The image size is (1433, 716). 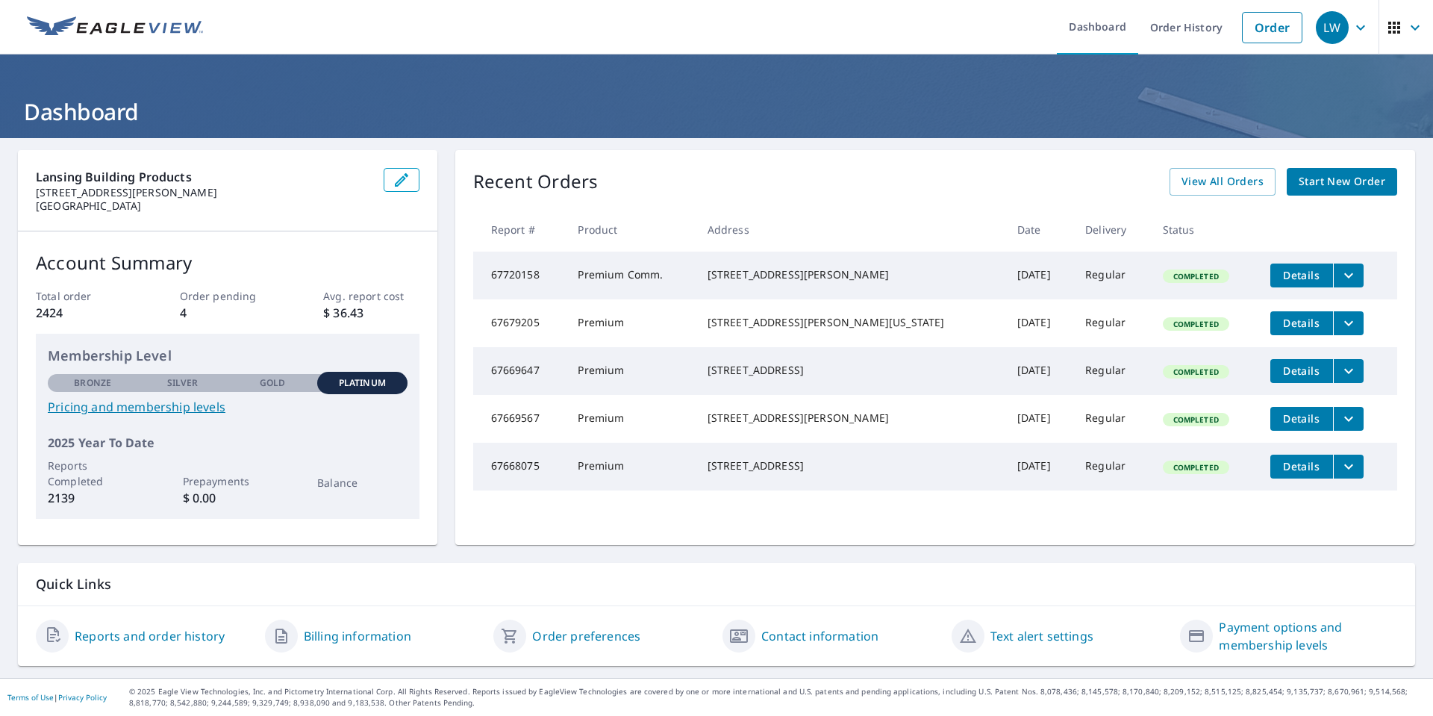 What do you see at coordinates (183, 383) in the screenshot?
I see `p: Silver` at bounding box center [183, 383].